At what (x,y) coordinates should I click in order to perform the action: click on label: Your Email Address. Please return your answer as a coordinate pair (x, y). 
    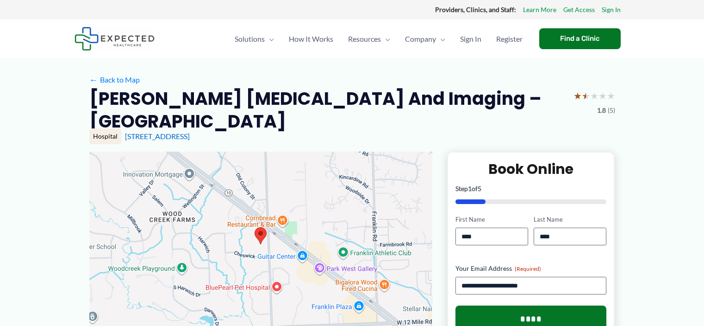
    Looking at the image, I should click on (531, 268).